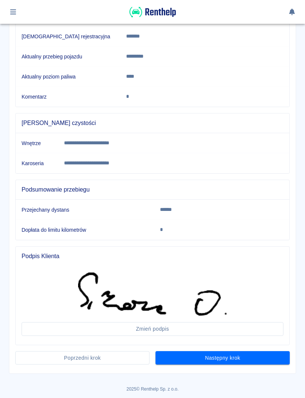 This screenshot has height=398, width=305. What do you see at coordinates (152, 329) in the screenshot?
I see `button: Zmień podpis` at bounding box center [152, 329].